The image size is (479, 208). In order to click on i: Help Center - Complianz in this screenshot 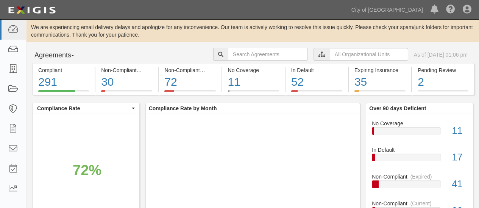, I will do `click(450, 10)`.